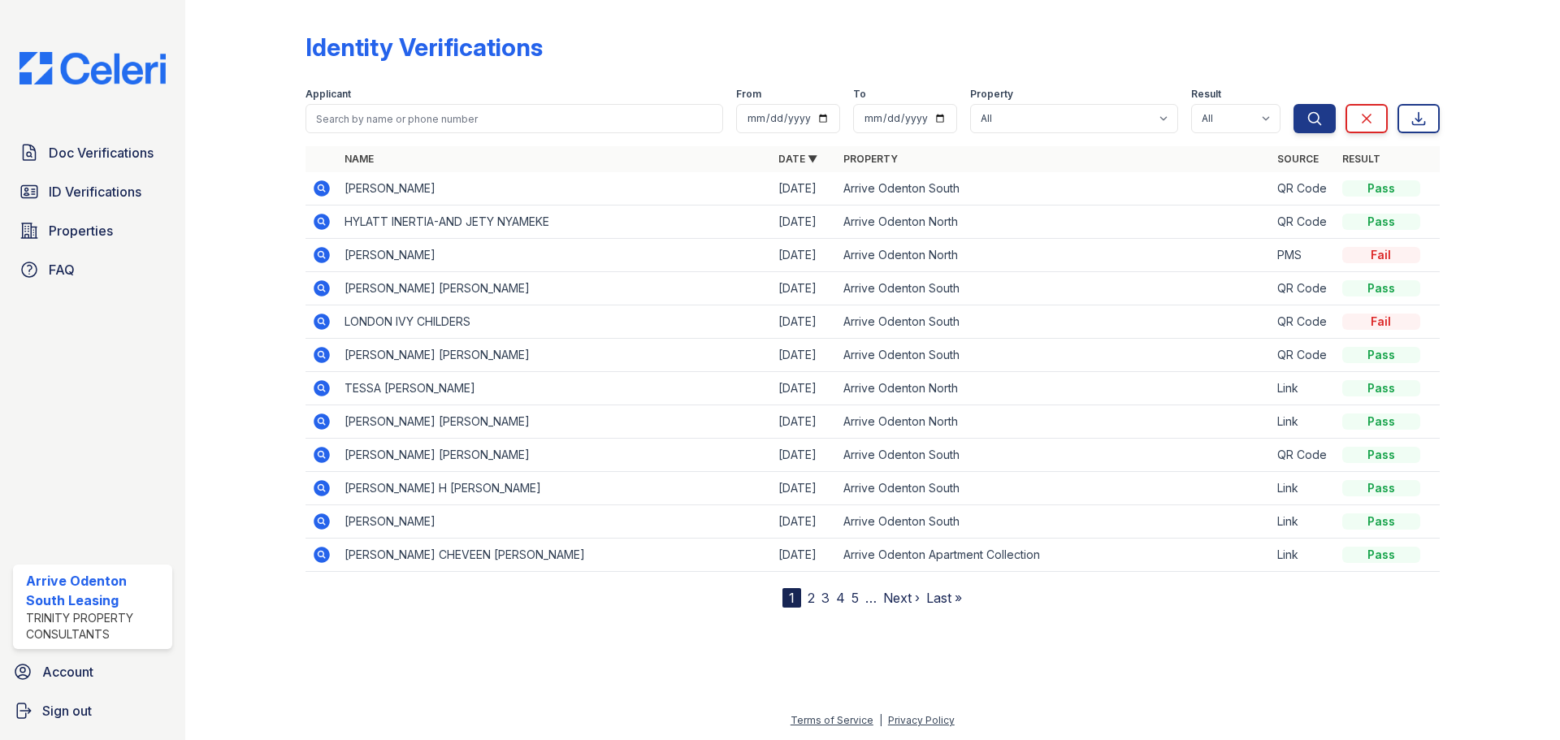  What do you see at coordinates (1303, 255) in the screenshot?
I see `td: PMS` at bounding box center [1303, 255].